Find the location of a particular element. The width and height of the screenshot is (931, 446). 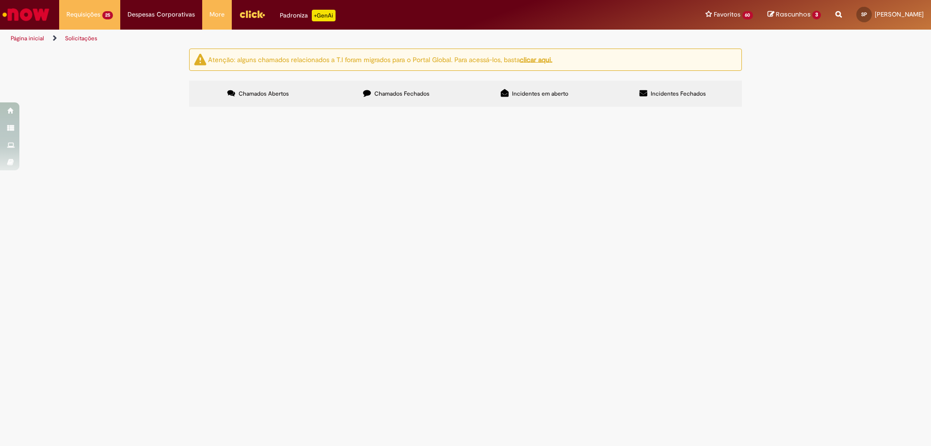

span: Incidentes Fechados is located at coordinates (679, 94).